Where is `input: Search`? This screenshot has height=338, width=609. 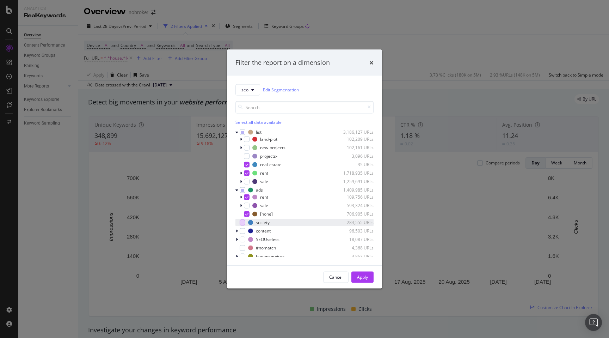
input: Search is located at coordinates (305, 107).